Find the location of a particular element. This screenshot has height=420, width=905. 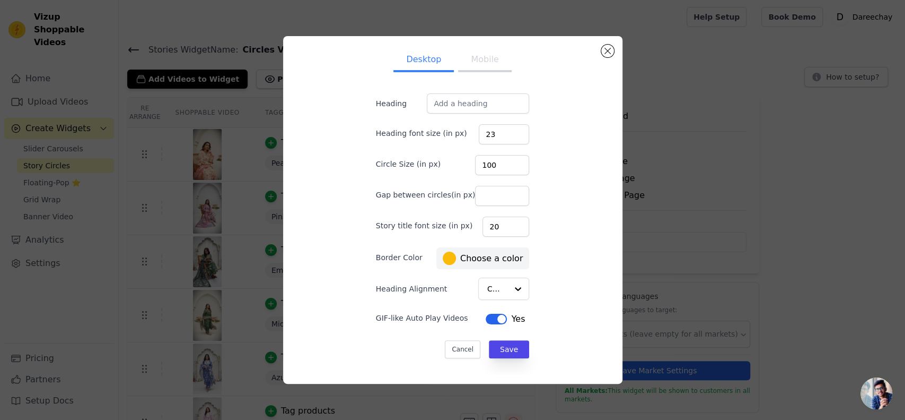

label: Heading is located at coordinates (401, 103).